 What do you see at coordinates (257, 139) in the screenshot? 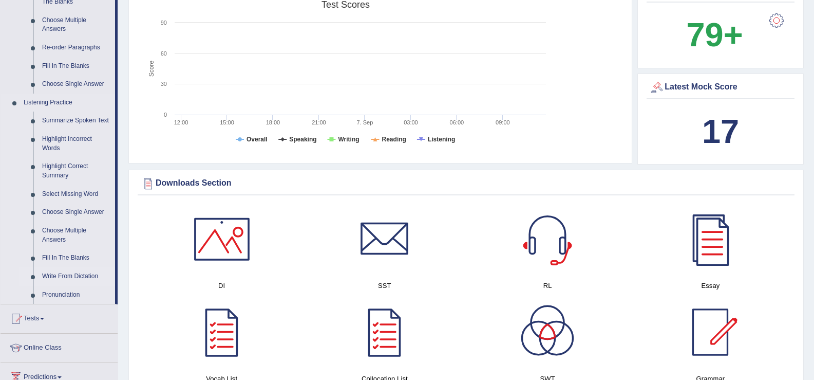
I see `tspan: Overall` at bounding box center [257, 139].